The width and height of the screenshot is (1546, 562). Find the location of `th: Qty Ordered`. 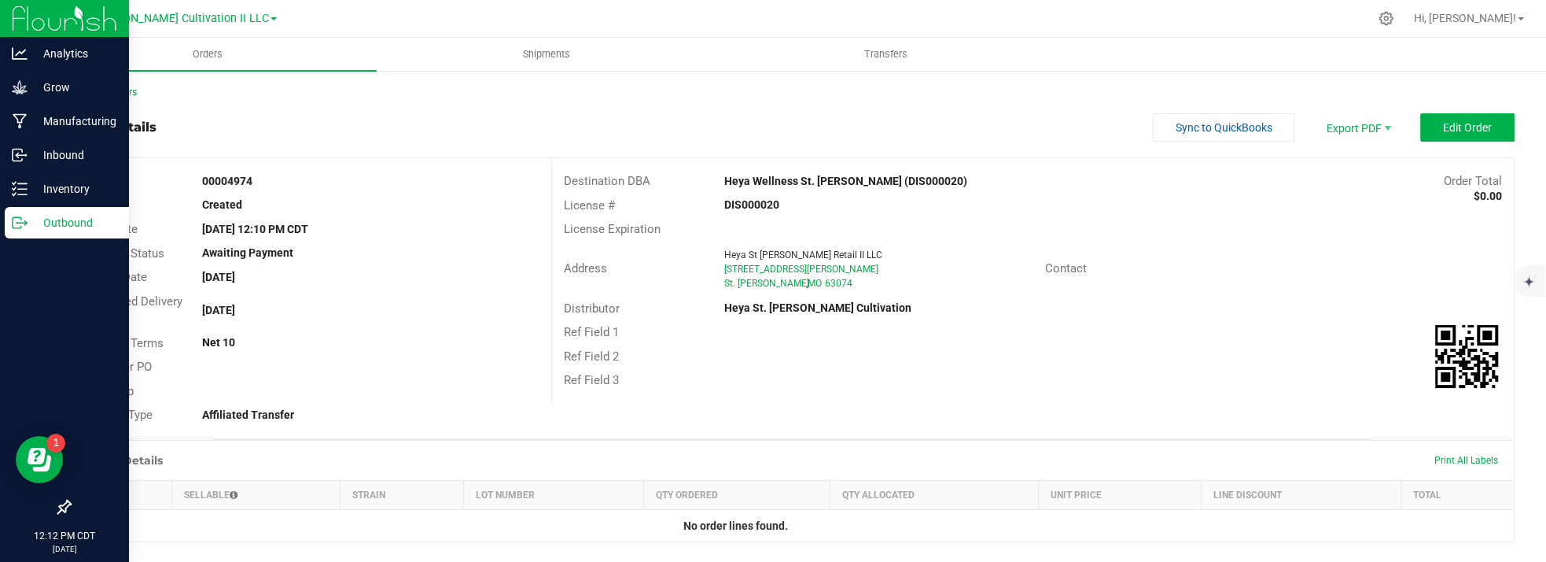

th: Qty Ordered is located at coordinates (736, 494).